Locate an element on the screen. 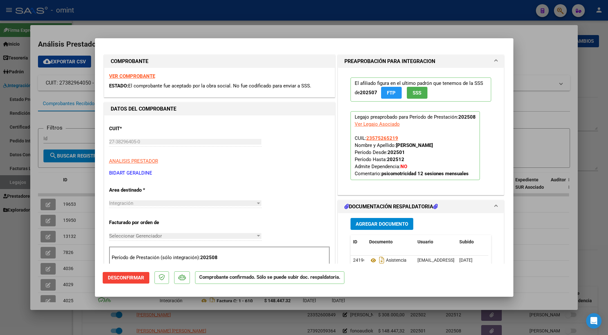  span: CUIL: Nombre y Apellido: Período Desde: Período Hasta: Admite Dependencia: is located at coordinates (412, 156).